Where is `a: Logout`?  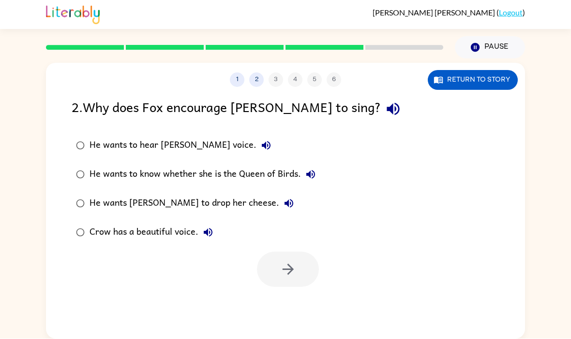
a: Logout is located at coordinates (510, 13).